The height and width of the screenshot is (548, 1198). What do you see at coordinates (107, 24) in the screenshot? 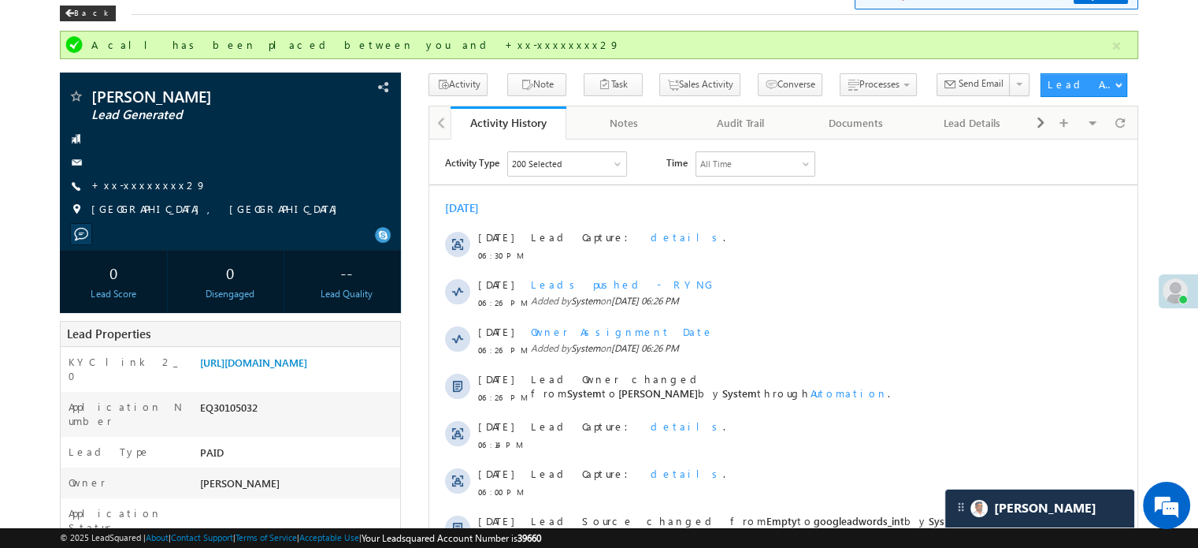
I see `div: 200 Selected` at bounding box center [107, 24].